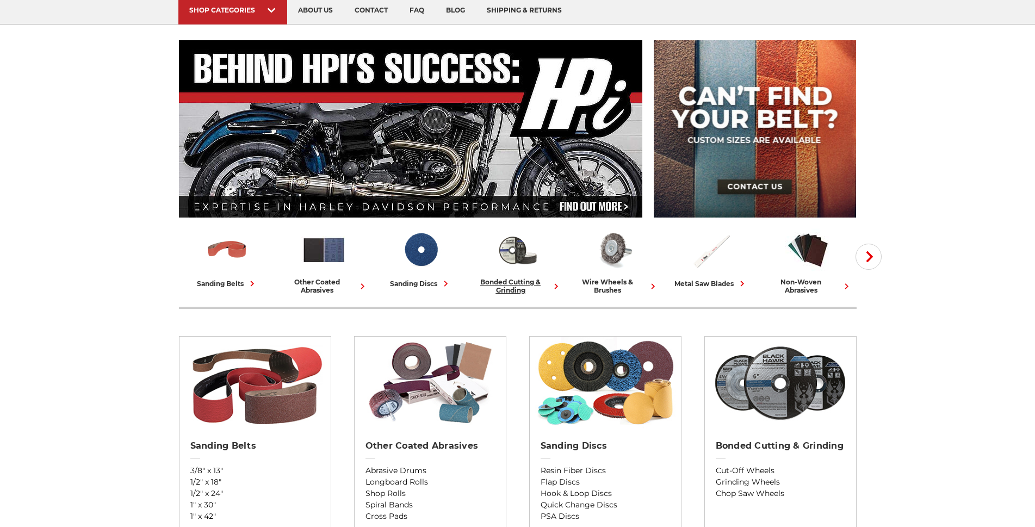 The height and width of the screenshot is (527, 1035). I want to click on a: bonded cutting & grinding, so click(518, 261).